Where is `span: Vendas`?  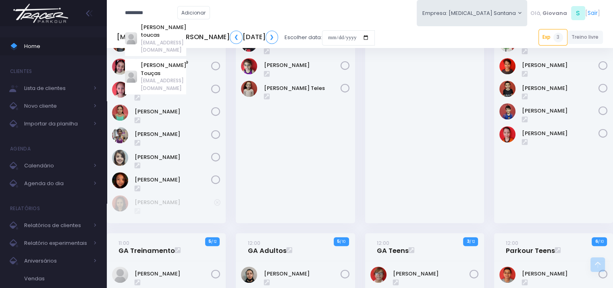 span: Vendas is located at coordinates (60, 279).